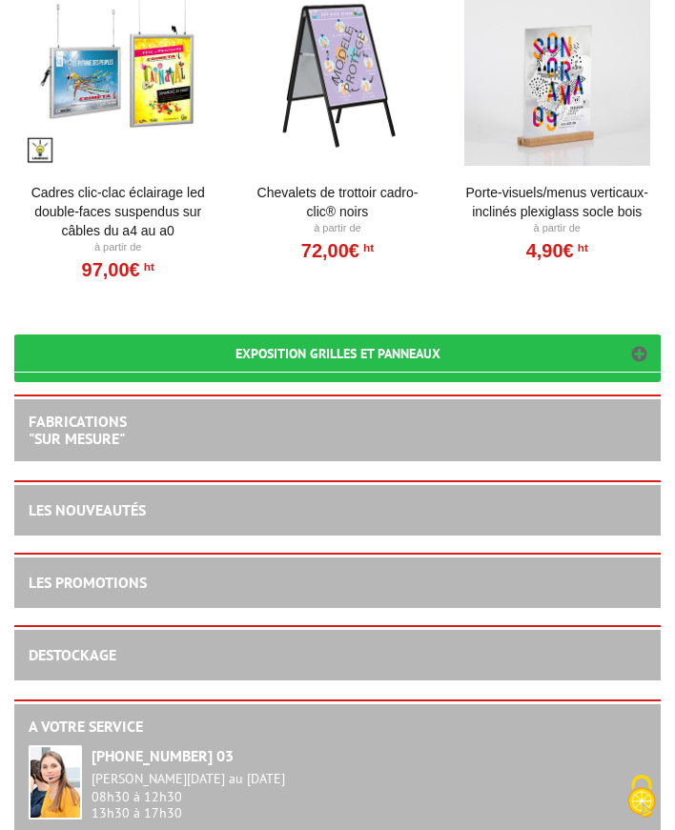 This screenshot has width=675, height=830. Describe the element at coordinates (337, 354) in the screenshot. I see `a: Exposition Grilles et Panneaux` at that location.